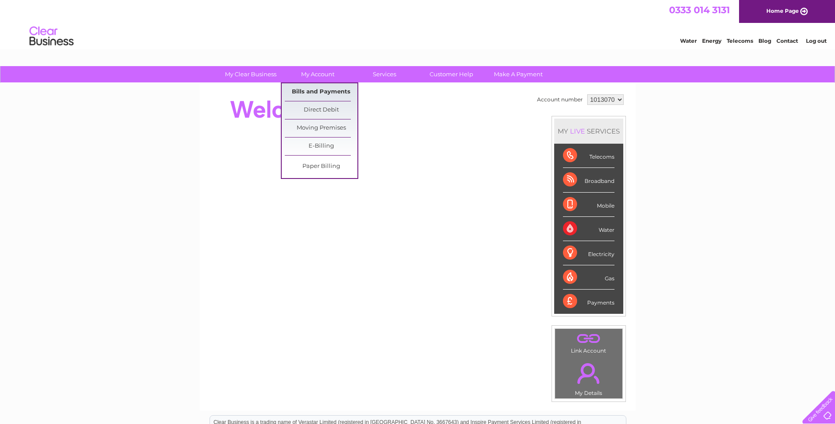 The image size is (835, 424). Describe the element at coordinates (740, 41) in the screenshot. I see `a: Telecoms` at that location.